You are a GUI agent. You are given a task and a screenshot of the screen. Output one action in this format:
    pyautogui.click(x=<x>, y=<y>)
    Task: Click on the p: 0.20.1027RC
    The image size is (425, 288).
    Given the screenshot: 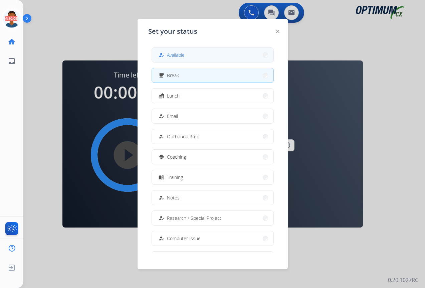 What is the action you would take?
    pyautogui.click(x=403, y=280)
    